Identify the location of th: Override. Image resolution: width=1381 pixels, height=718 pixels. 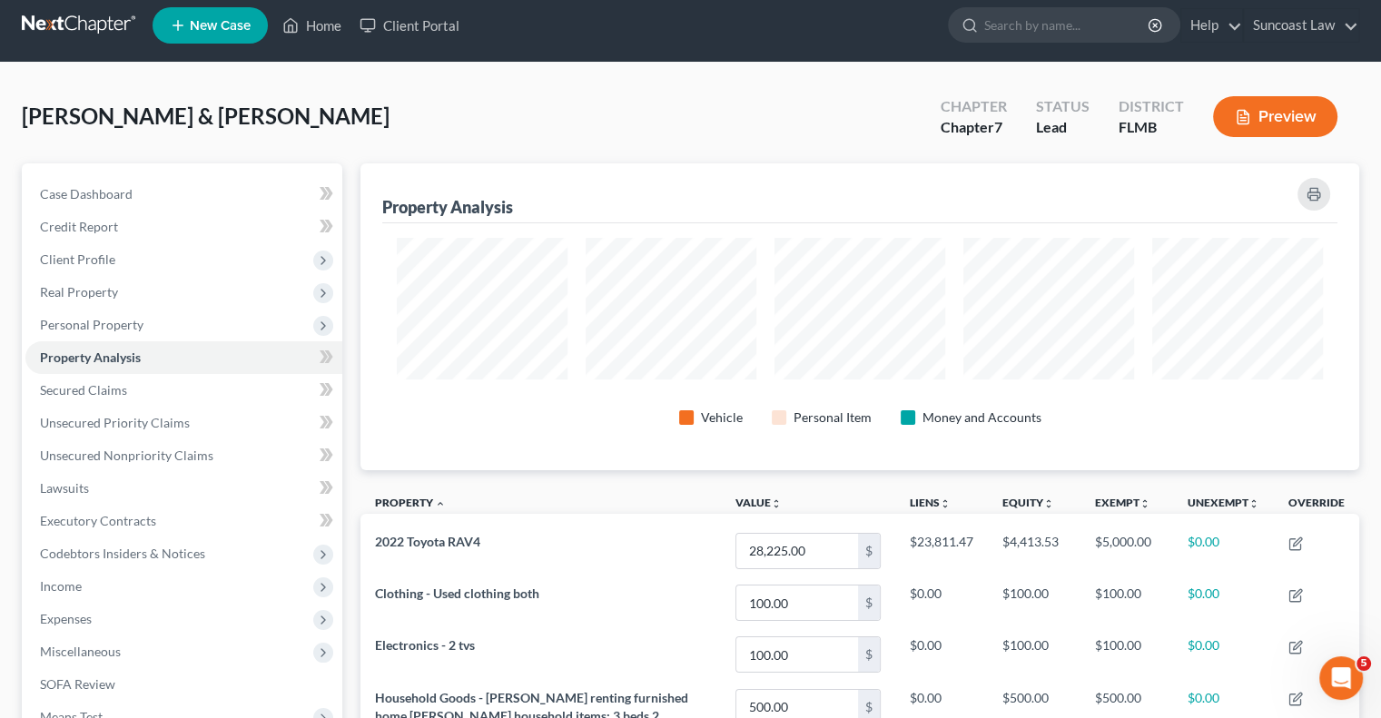
(1317, 505).